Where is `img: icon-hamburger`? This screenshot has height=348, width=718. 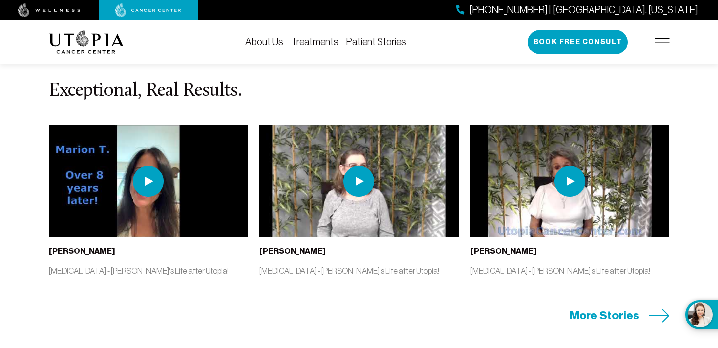 img: icon-hamburger is located at coordinates (663, 42).